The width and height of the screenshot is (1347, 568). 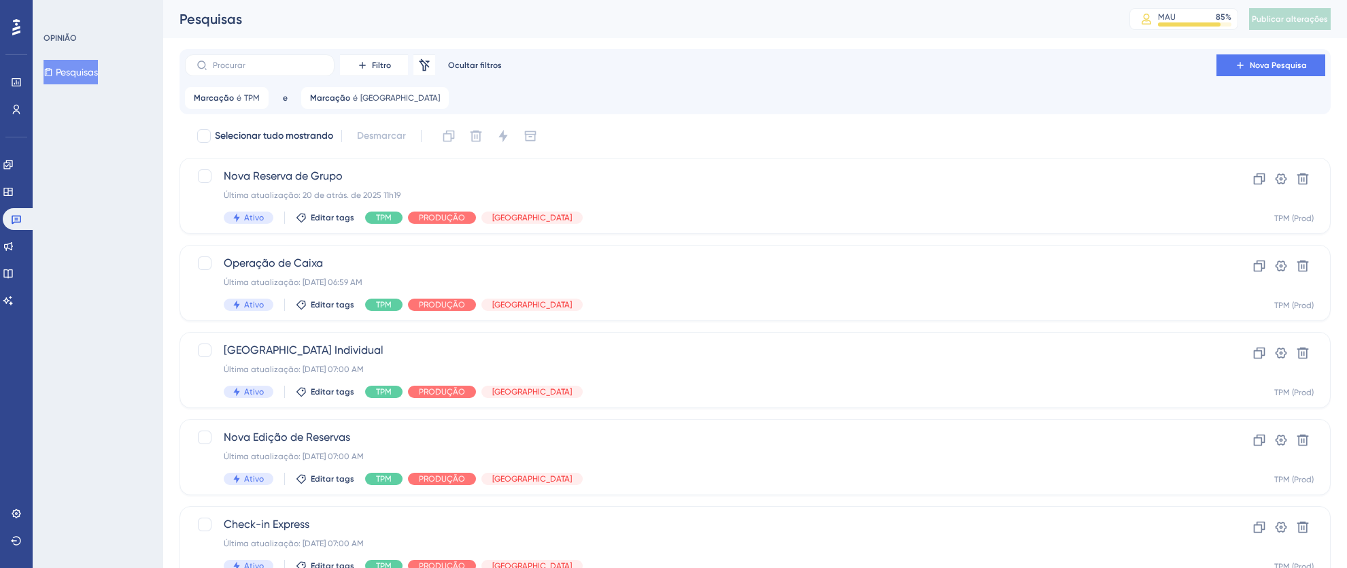 What do you see at coordinates (1271, 65) in the screenshot?
I see `button: Nova Pesquisa` at bounding box center [1271, 65].